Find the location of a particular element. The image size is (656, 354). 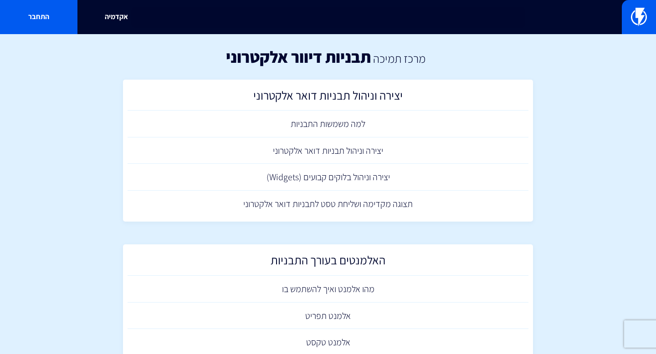

a: האלמנטים בעורך התבניות is located at coordinates (328, 262).